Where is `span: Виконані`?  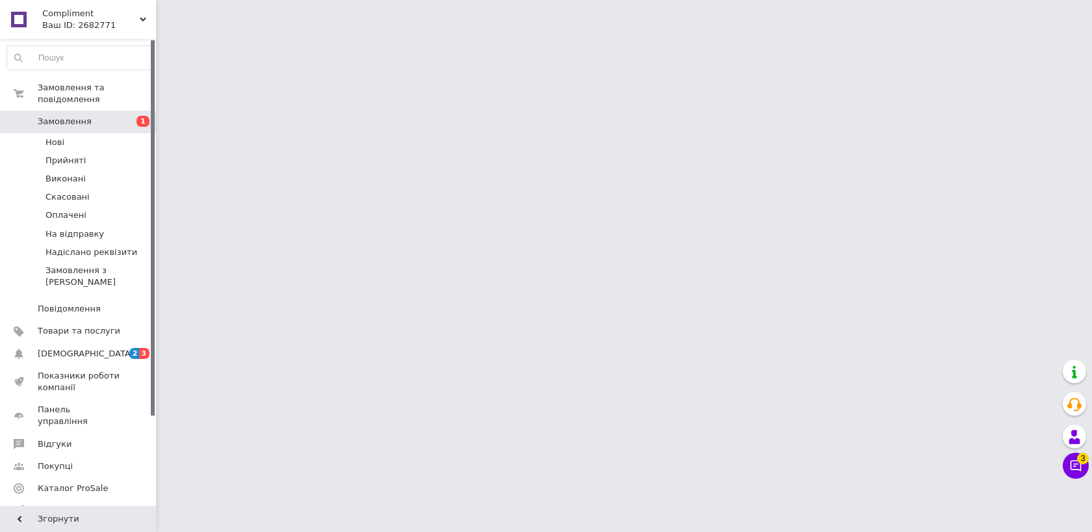
span: Виконані is located at coordinates (66, 179).